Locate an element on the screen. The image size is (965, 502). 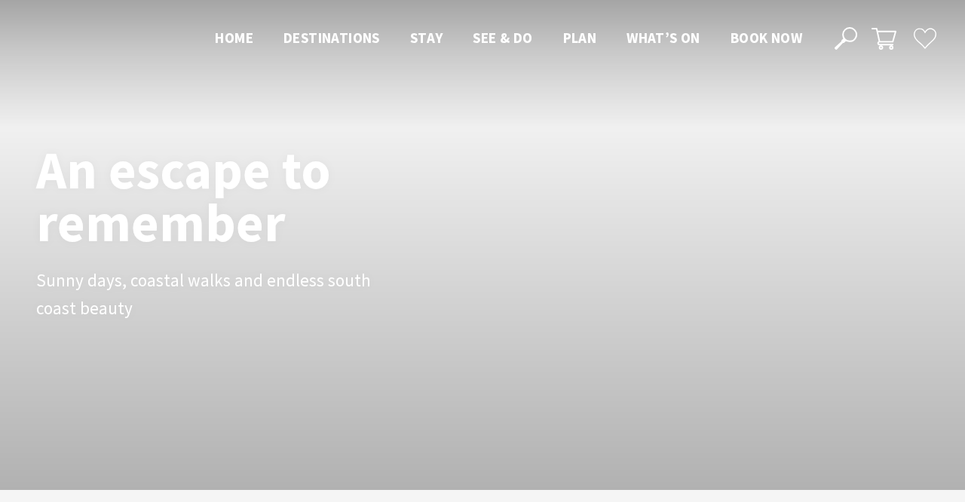
span: See & Do is located at coordinates (502, 38).